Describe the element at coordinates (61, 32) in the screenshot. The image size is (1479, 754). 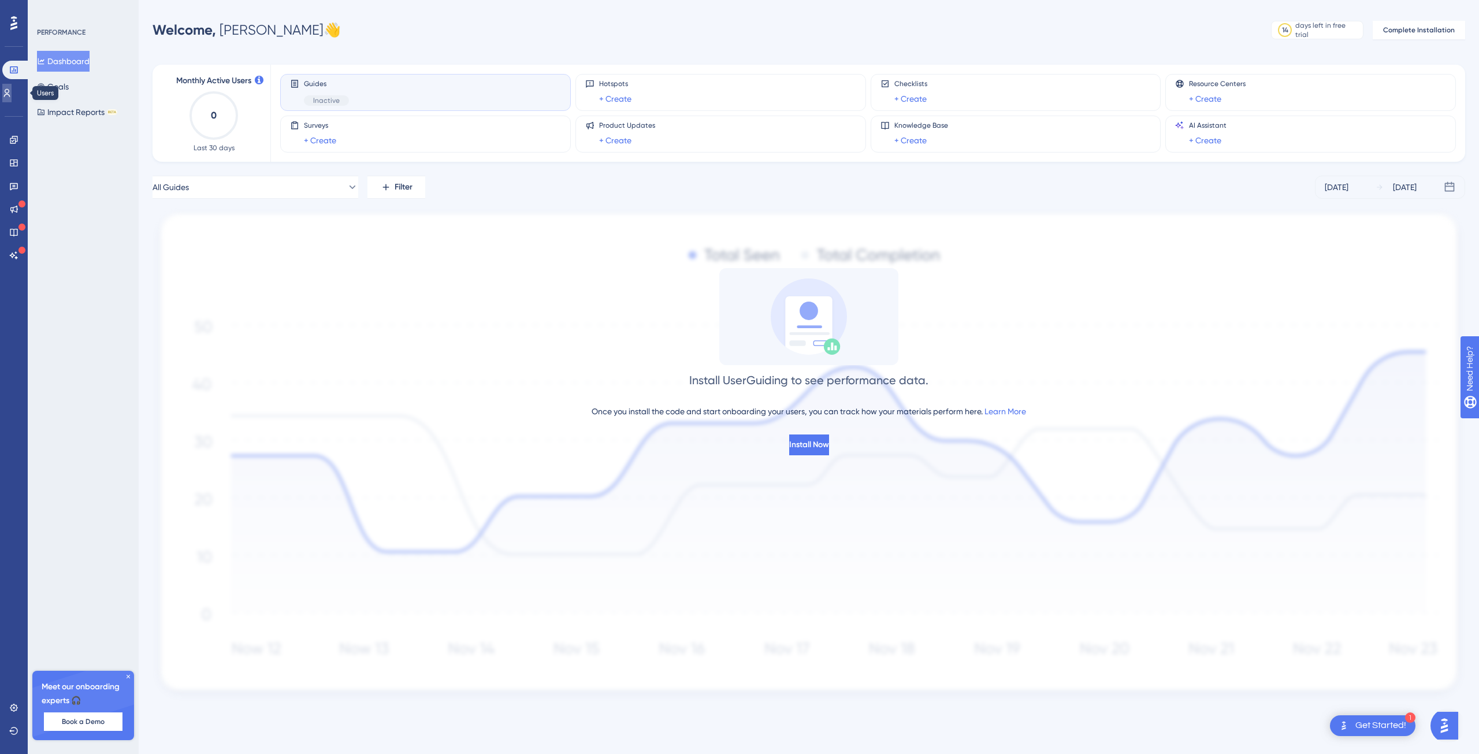
I see `div: PERFORMANCE` at that location.